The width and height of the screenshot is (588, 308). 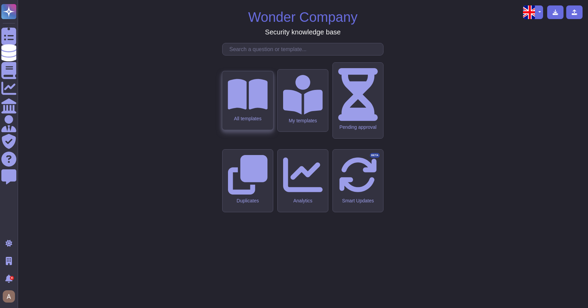 What do you see at coordinates (305, 49) in the screenshot?
I see `input: Search a question or template...` at bounding box center [305, 49].